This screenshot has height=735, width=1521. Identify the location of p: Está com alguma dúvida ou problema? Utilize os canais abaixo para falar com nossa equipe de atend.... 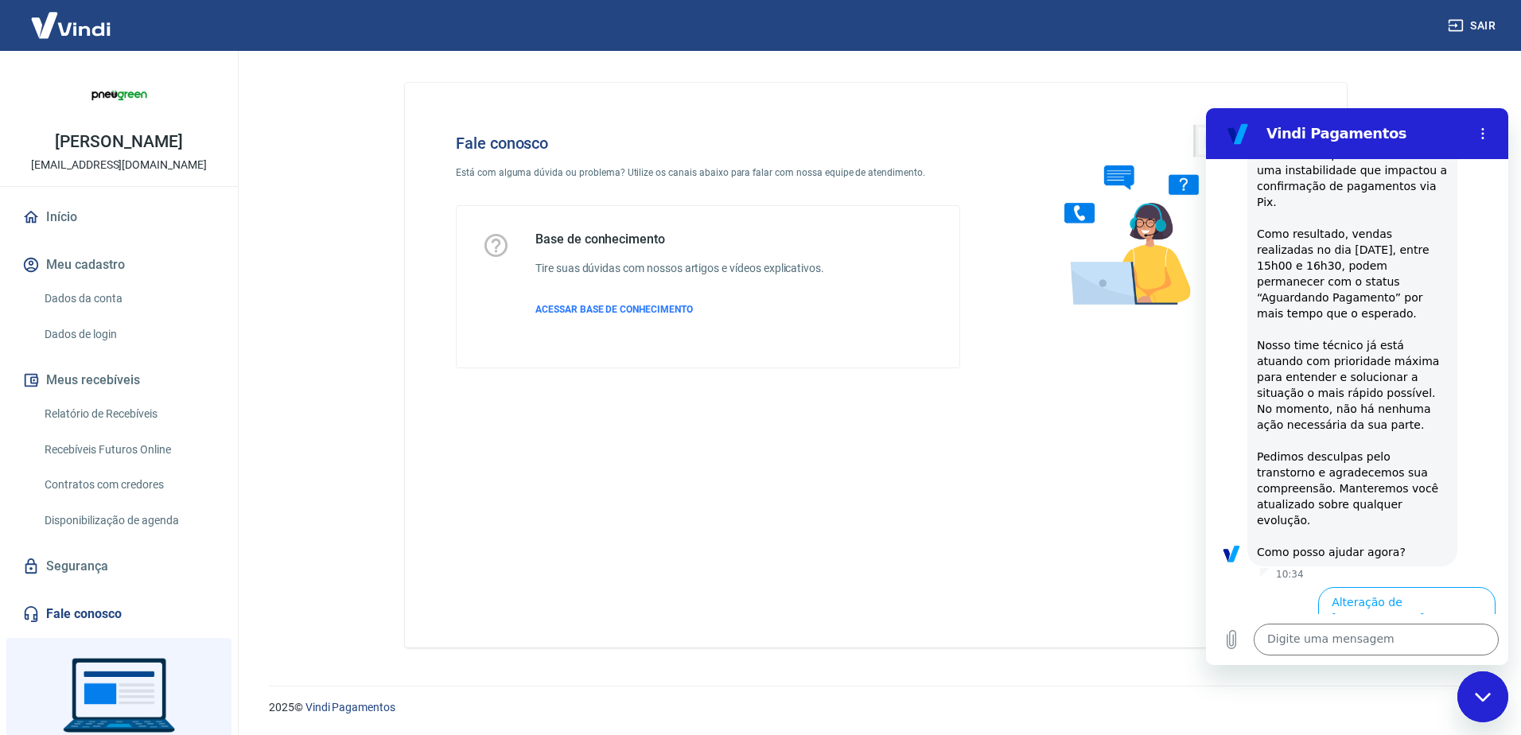
(708, 173).